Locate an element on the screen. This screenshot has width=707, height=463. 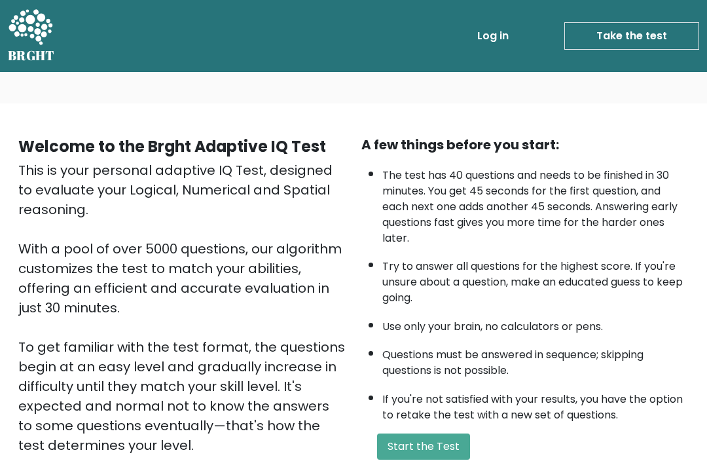
li: The test has 40 questions and needs to be finished in 30 minutes. You get 45 seconds for the firs... is located at coordinates (535, 204).